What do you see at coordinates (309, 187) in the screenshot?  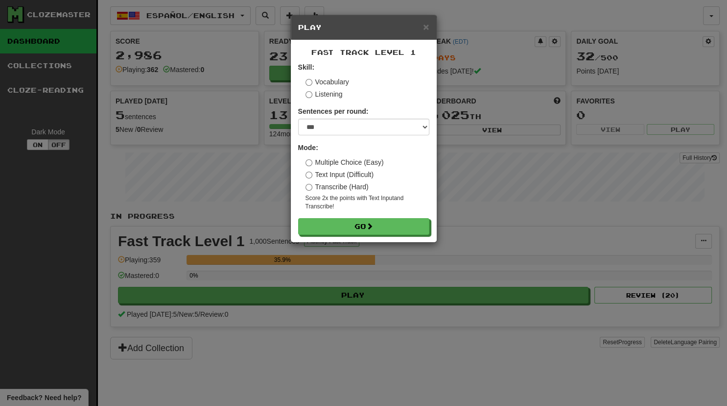 I see `input: Transcribe (Hard)` at bounding box center [309, 187].